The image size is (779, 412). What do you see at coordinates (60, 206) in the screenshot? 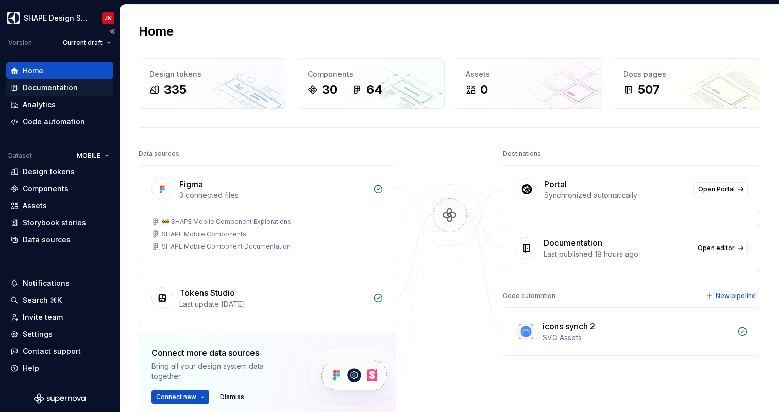
I see `a: Assets` at bounding box center [60, 206].